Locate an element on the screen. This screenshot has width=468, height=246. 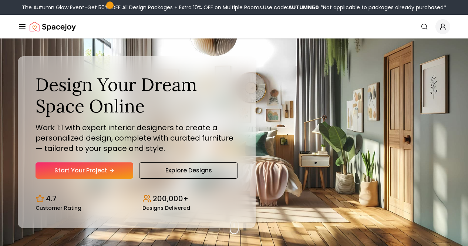
a: Explore Designs is located at coordinates (188, 170).